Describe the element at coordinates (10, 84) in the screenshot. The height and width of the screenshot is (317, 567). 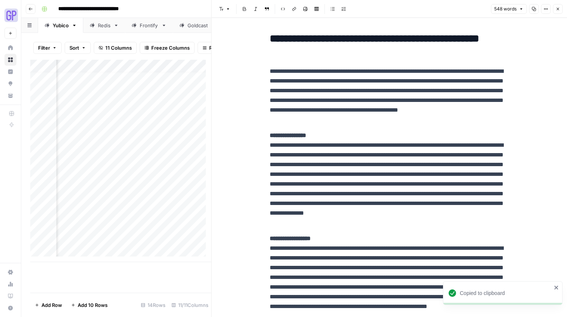
I see `a: Opportunities` at that location.